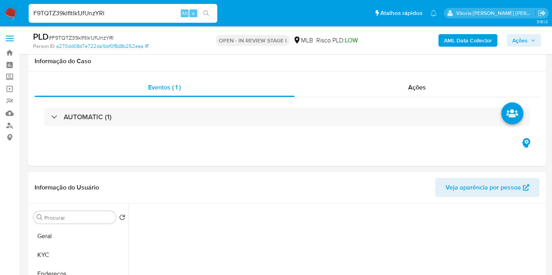 This screenshot has height=275, width=552. What do you see at coordinates (351, 40) in the screenshot?
I see `span: LOW` at bounding box center [351, 40].